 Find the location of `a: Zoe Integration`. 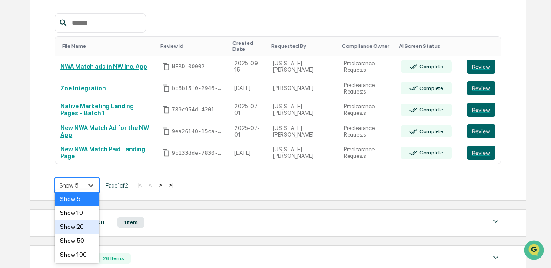

a: Zoe Integration is located at coordinates (83, 88).